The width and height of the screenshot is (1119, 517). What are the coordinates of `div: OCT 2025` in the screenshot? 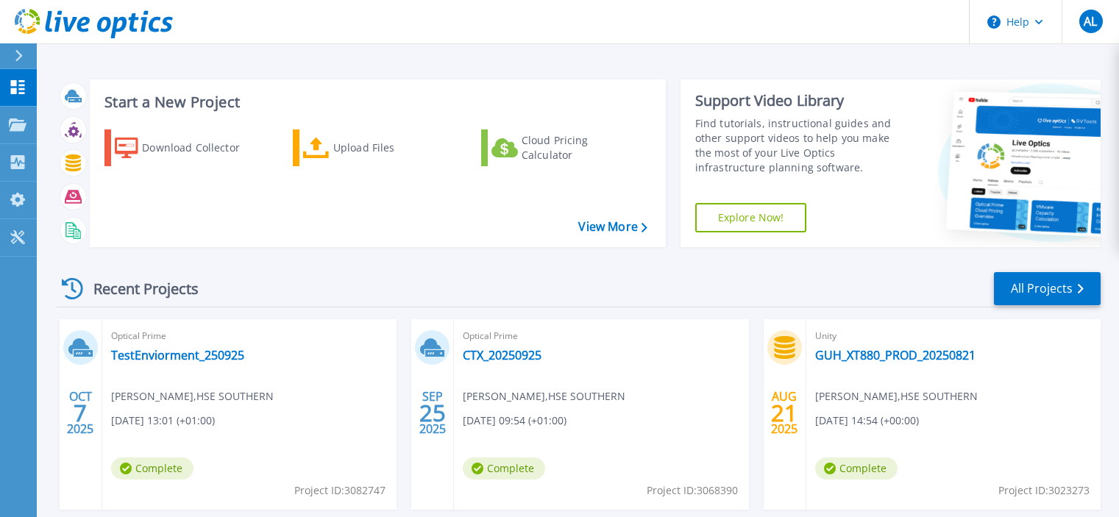 It's located at (80, 413).